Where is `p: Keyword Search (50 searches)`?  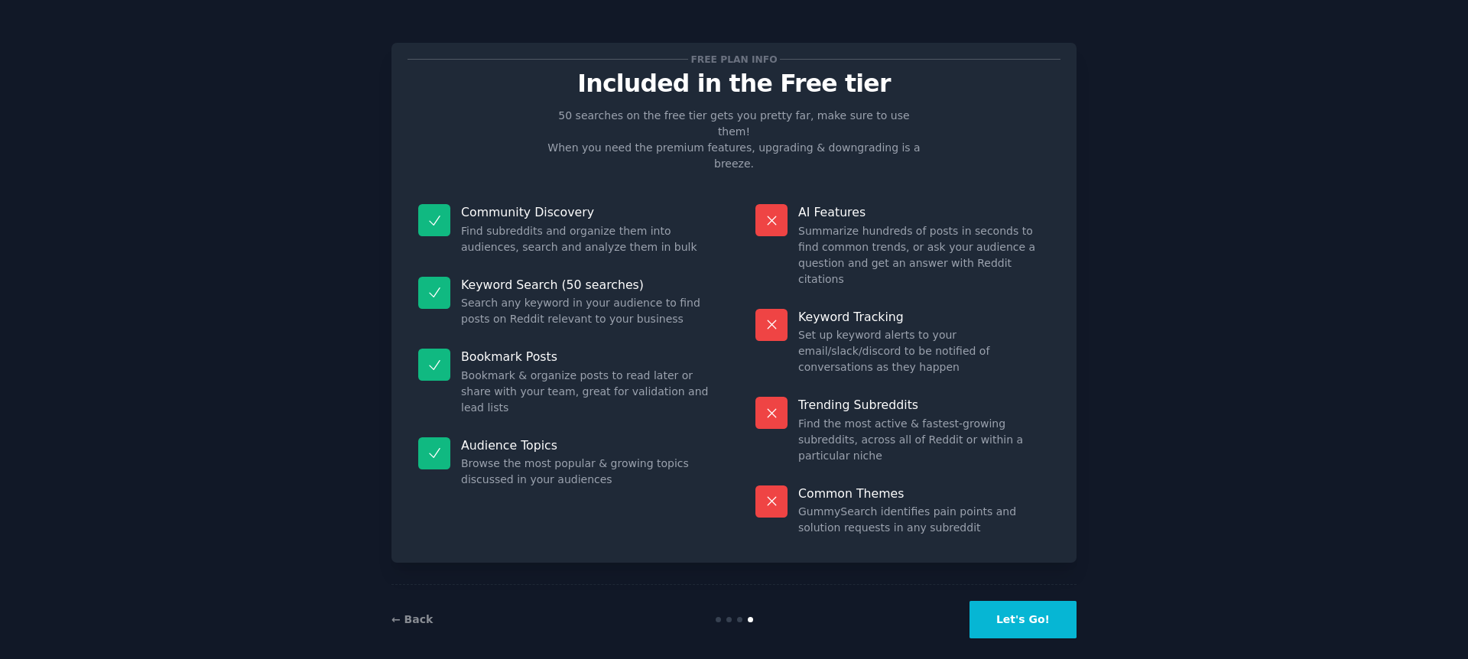
p: Keyword Search (50 searches) is located at coordinates (586, 284).